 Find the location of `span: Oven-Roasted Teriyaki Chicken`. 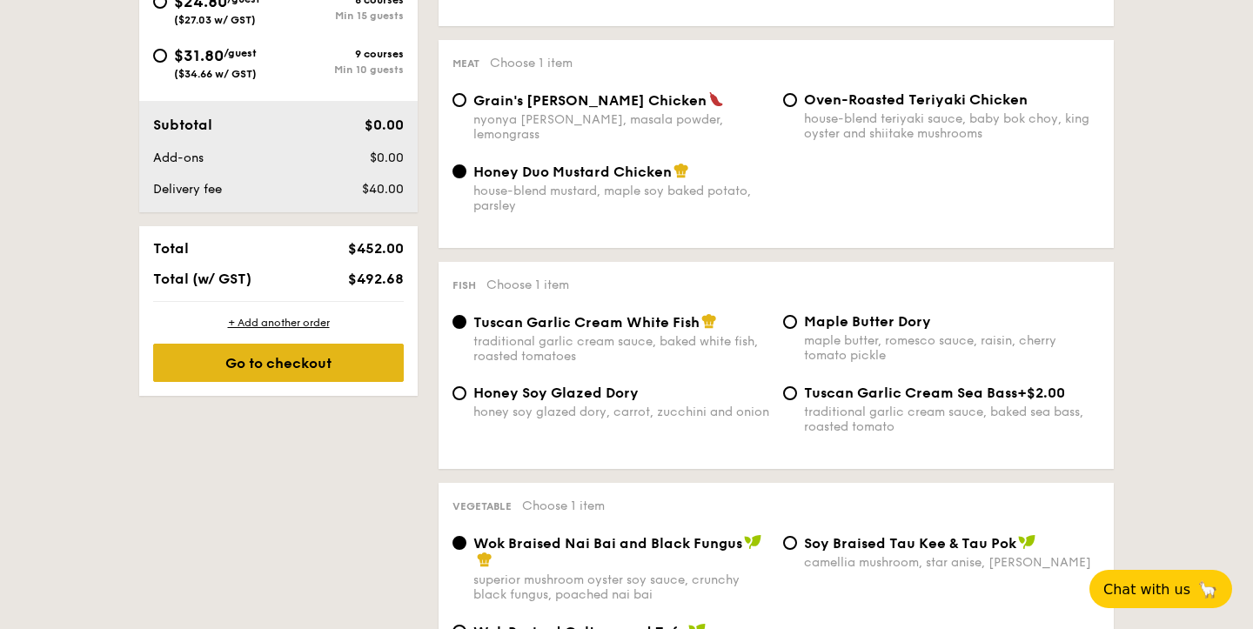

span: Oven-Roasted Teriyaki Chicken is located at coordinates (915, 99).